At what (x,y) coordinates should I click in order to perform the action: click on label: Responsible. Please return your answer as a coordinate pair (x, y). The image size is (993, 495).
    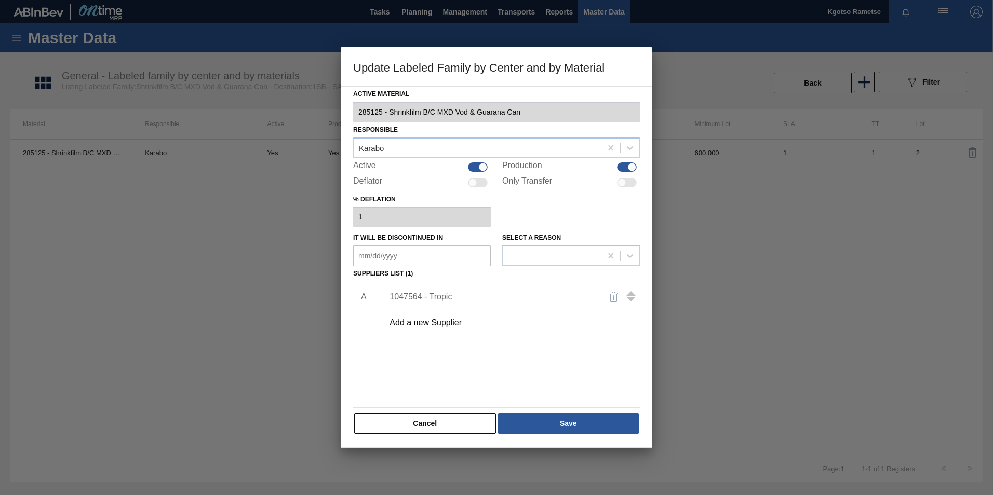
    Looking at the image, I should click on (375, 130).